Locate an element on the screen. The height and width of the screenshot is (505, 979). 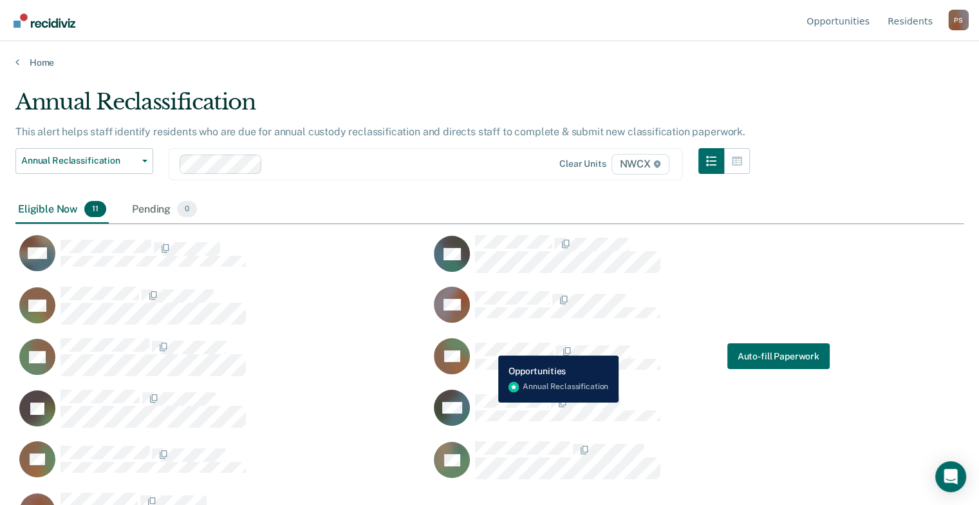
p: This alert helps staff identify residents who are due for annual custody reclassification and dir... is located at coordinates (381, 131).